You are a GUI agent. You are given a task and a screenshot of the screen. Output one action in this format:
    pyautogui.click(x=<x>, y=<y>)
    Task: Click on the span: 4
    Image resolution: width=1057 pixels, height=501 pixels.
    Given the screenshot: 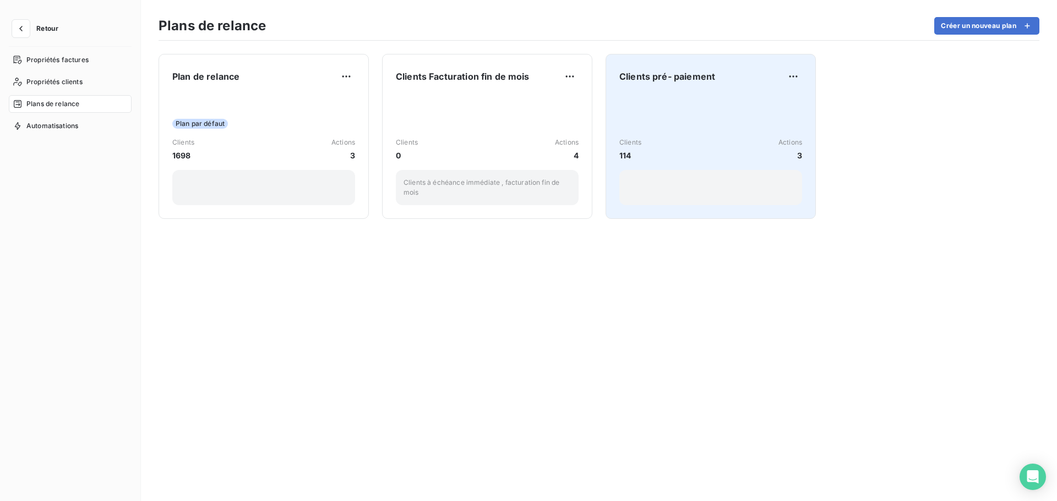 What is the action you would take?
    pyautogui.click(x=566, y=155)
    